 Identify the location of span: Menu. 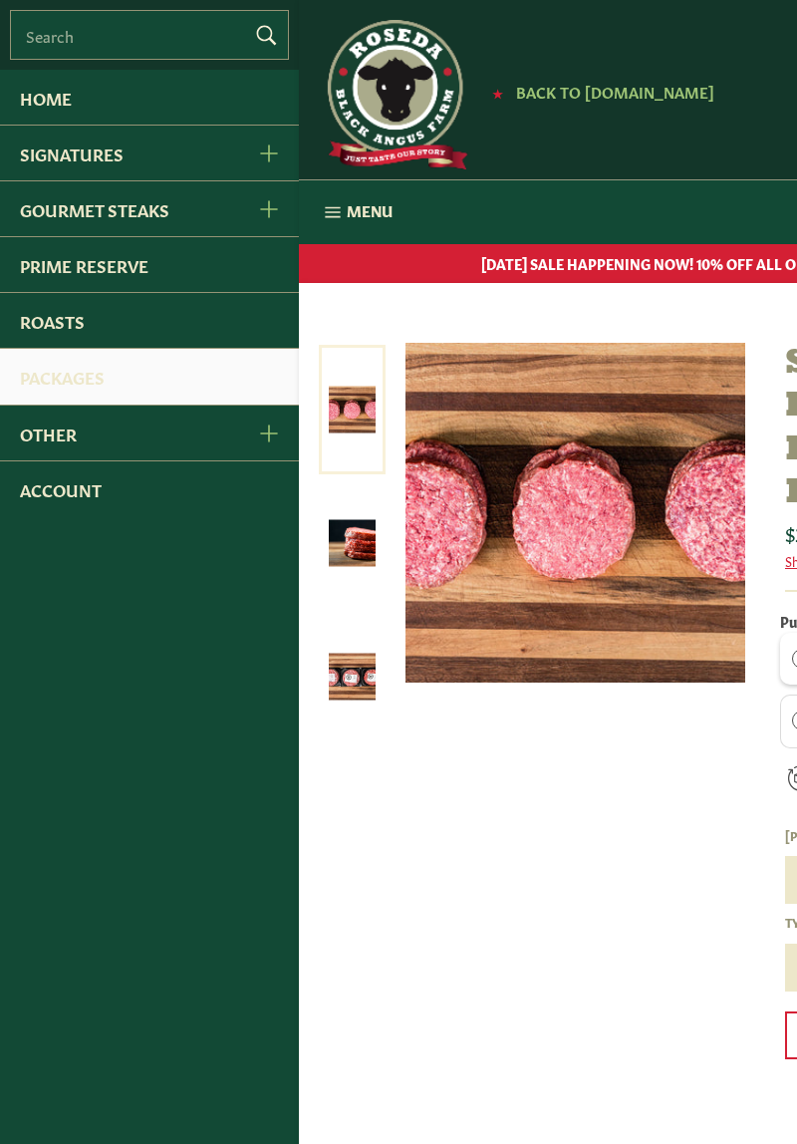
(370, 210).